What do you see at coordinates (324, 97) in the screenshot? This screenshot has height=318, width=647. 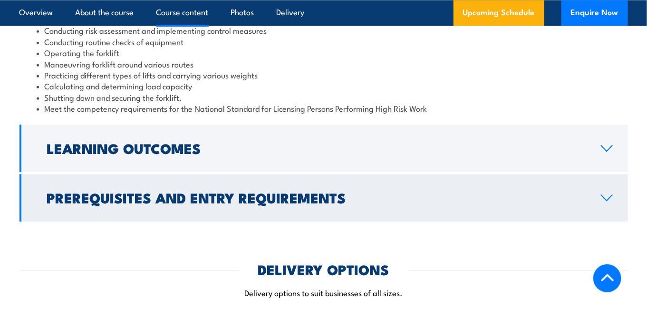 I see `li: Shutting down and securing the forklift.` at bounding box center [324, 97].